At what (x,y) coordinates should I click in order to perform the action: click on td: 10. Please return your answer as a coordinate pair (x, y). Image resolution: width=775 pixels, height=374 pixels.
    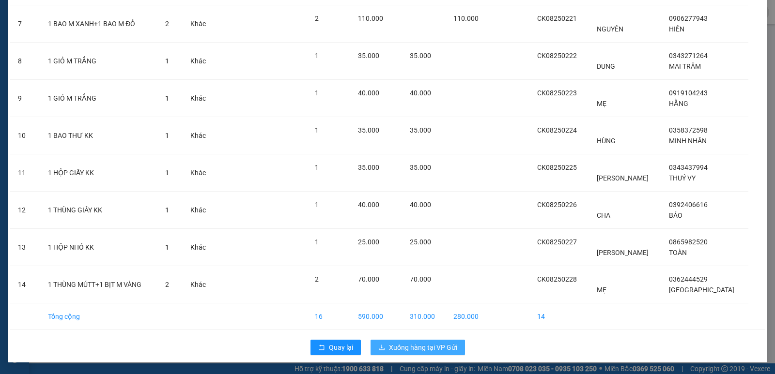
    Looking at the image, I should click on (25, 136).